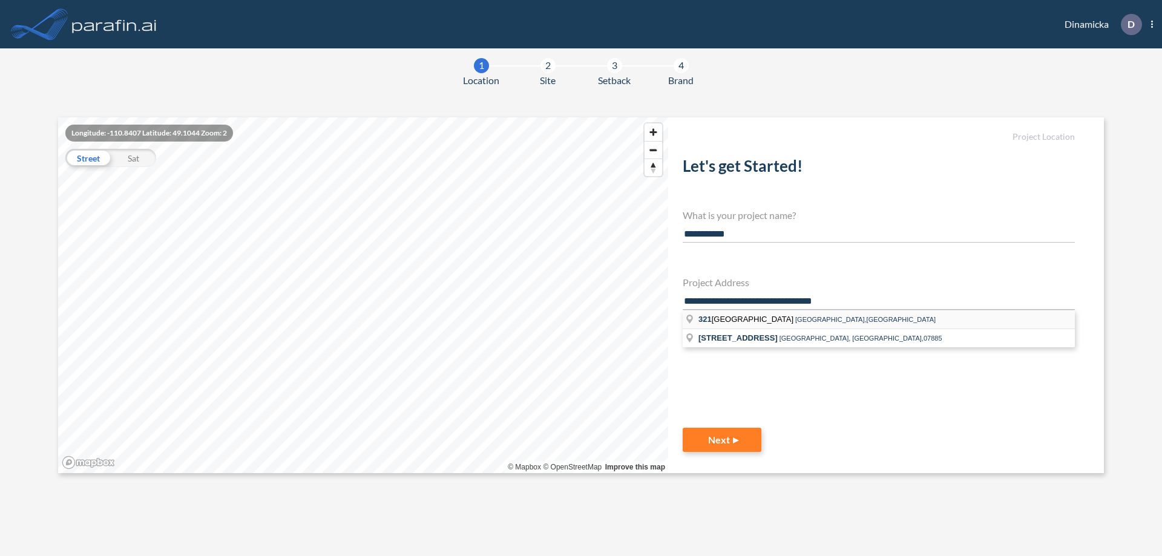 The height and width of the screenshot is (556, 1162). Describe the element at coordinates (653, 168) in the screenshot. I see `span: Reset bearing to north` at that location.